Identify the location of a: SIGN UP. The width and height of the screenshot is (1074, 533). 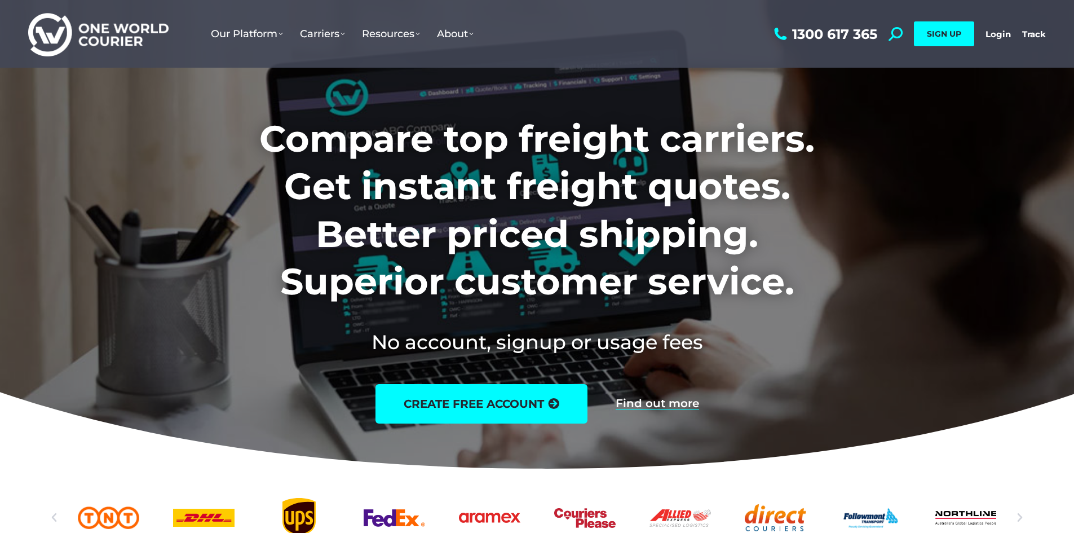
(944, 34).